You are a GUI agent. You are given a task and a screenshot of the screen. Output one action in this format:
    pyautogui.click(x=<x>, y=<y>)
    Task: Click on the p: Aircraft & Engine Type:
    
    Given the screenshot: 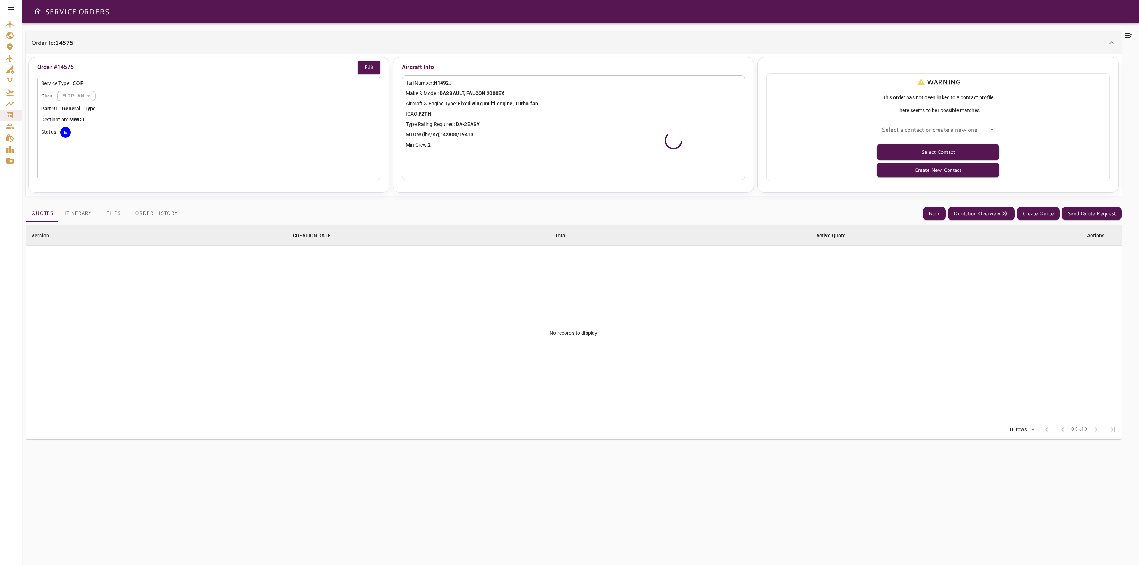 What is the action you would take?
    pyautogui.click(x=574, y=104)
    